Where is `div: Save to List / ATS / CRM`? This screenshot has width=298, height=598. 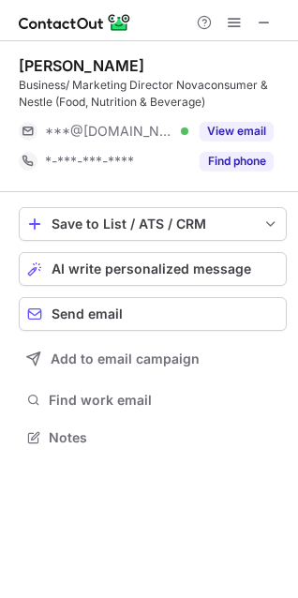 div: Save to List / ATS / CRM is located at coordinates (153, 224).